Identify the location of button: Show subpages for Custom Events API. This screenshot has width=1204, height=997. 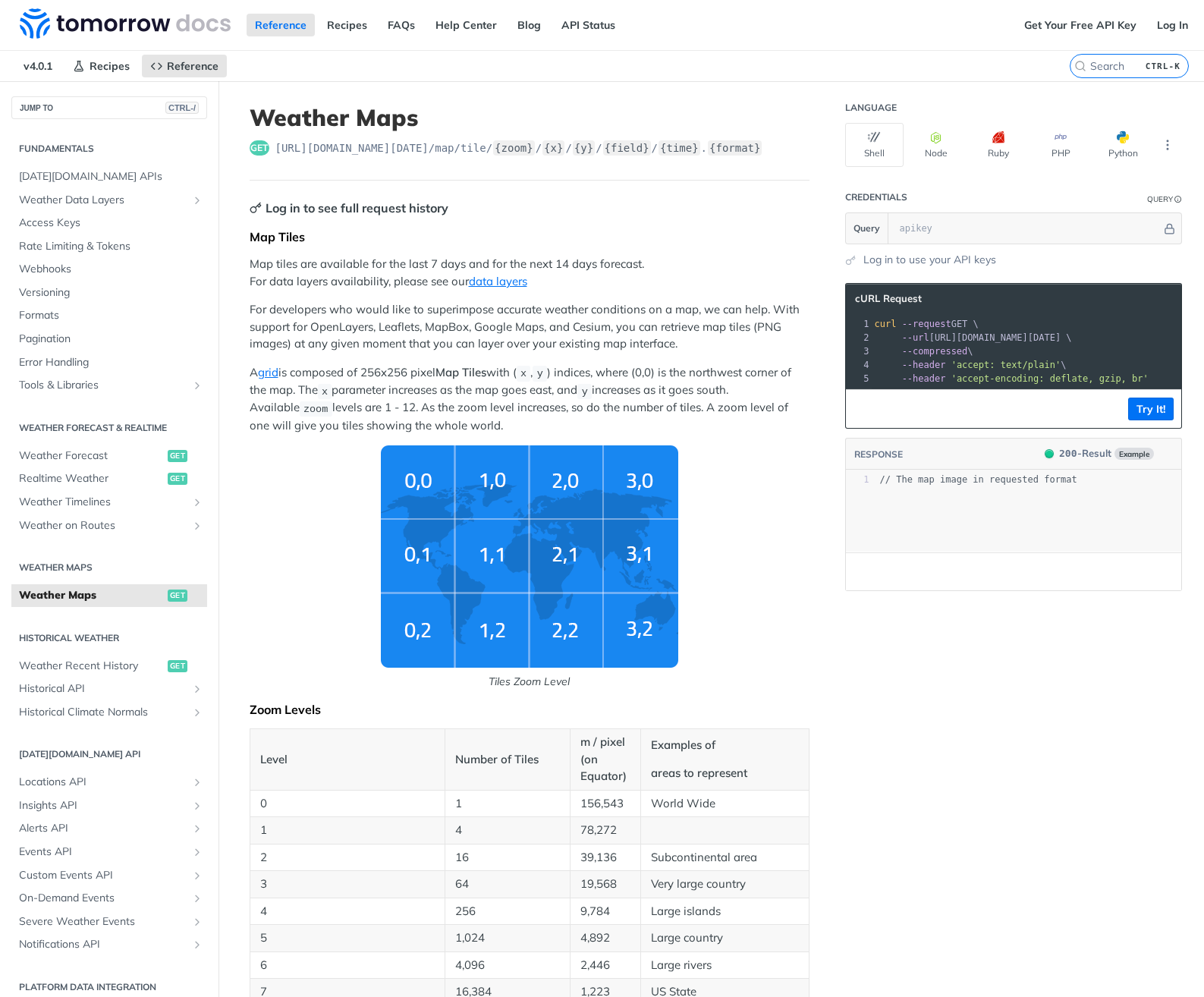
(197, 876).